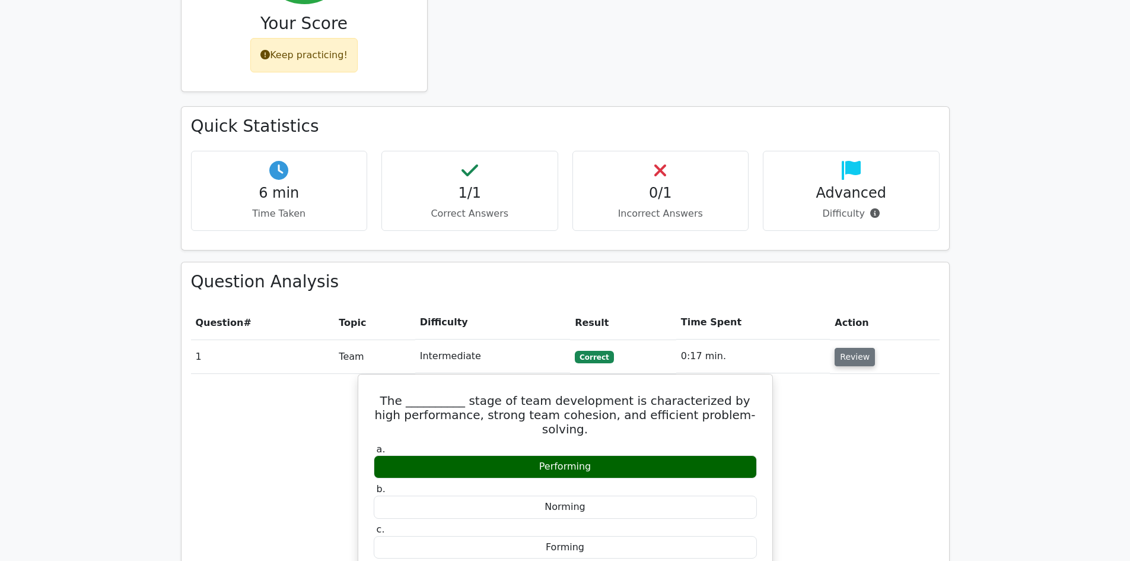 This screenshot has width=1130, height=561. Describe the element at coordinates (492, 322) in the screenshot. I see `th: Difficulty` at that location.